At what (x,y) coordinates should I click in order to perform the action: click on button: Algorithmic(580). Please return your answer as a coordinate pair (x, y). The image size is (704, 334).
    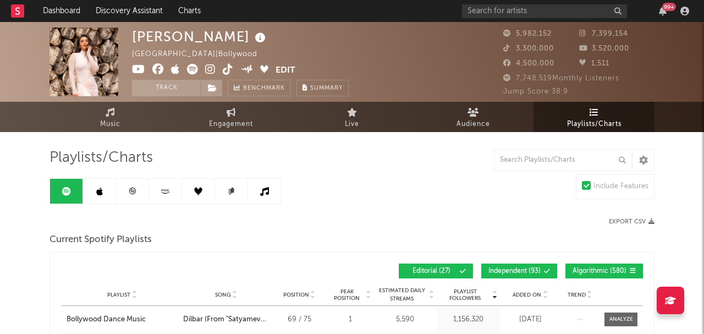
    Looking at the image, I should click on (604, 271).